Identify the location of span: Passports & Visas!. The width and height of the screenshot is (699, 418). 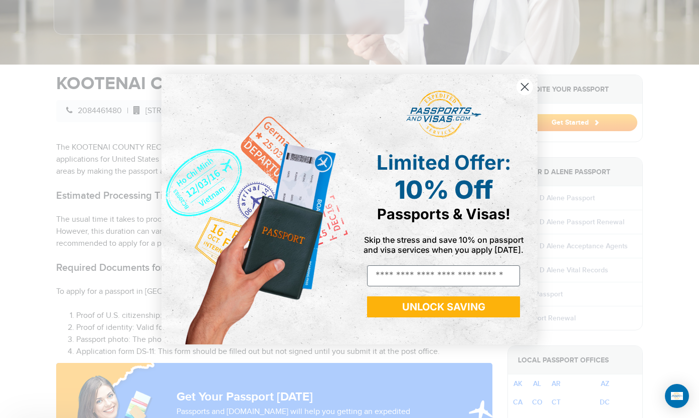
(444, 214).